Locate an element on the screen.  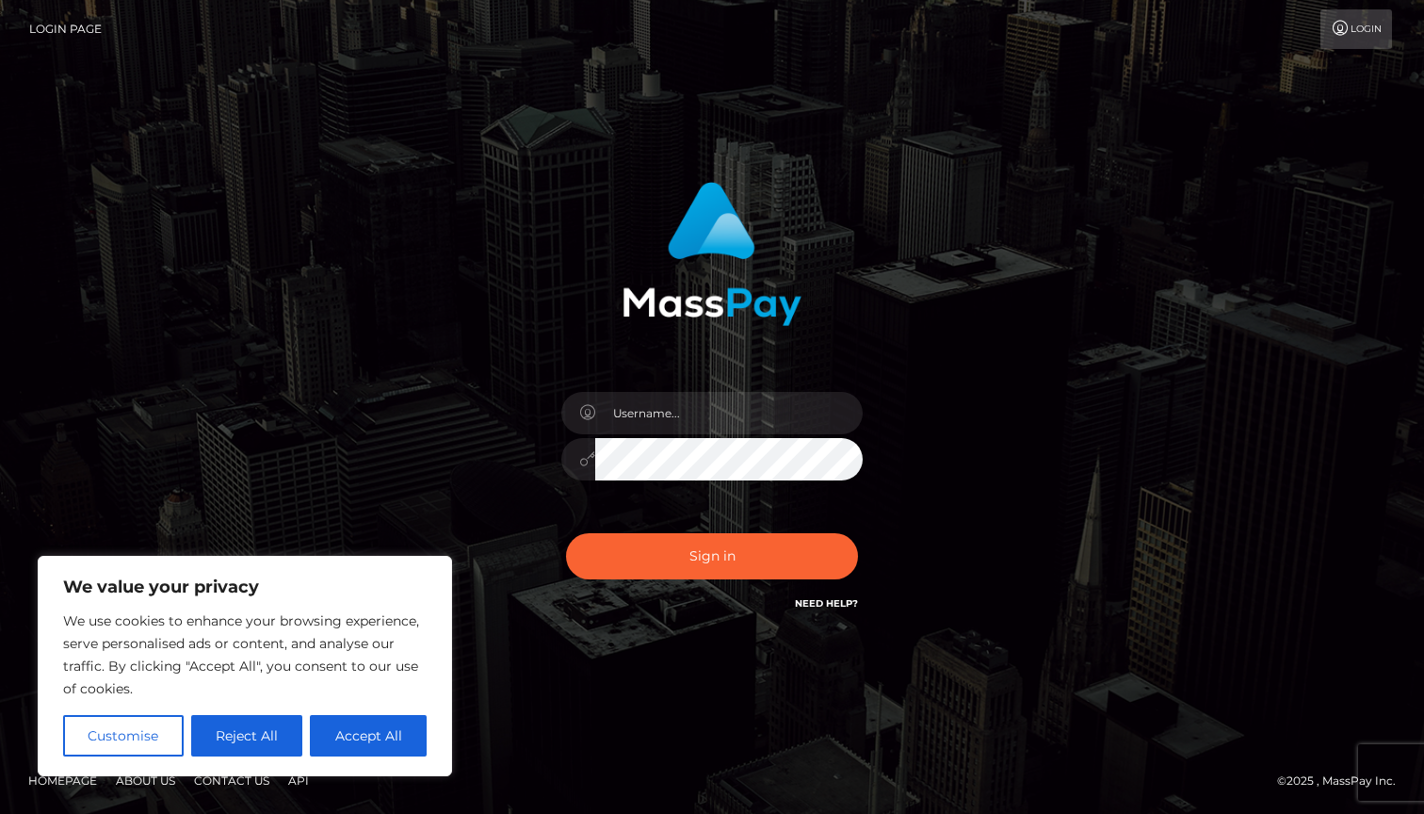
a: Homepage is located at coordinates (62, 780).